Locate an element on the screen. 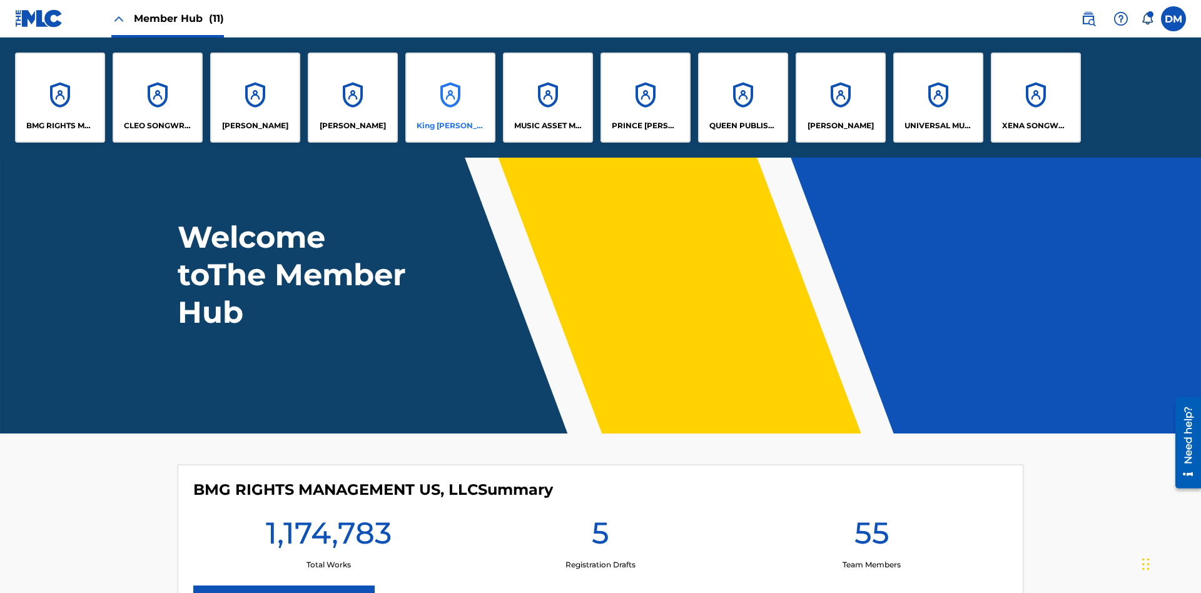 The image size is (1201, 593). div: Open Resource Center is located at coordinates (22, 51).